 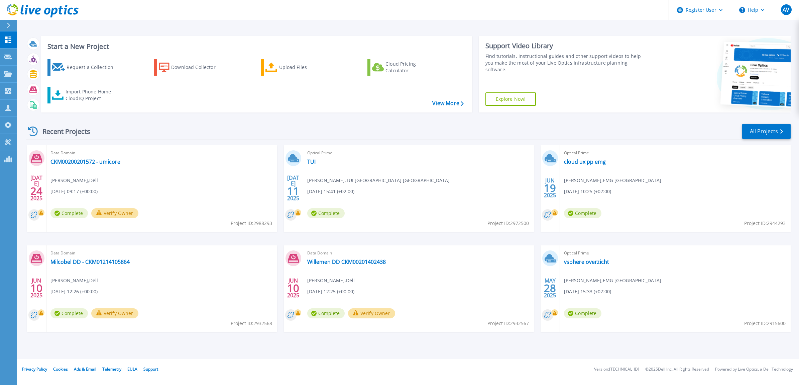 I want to click on a: Milcobel DD - CKM01214105864, so click(x=90, y=262).